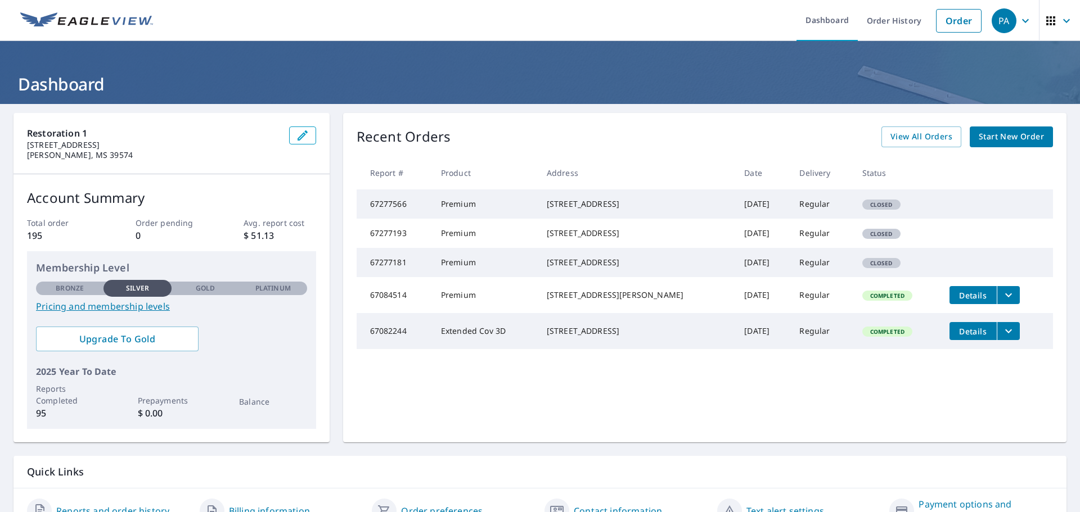 The image size is (1080, 512). I want to click on th: Report #, so click(394, 173).